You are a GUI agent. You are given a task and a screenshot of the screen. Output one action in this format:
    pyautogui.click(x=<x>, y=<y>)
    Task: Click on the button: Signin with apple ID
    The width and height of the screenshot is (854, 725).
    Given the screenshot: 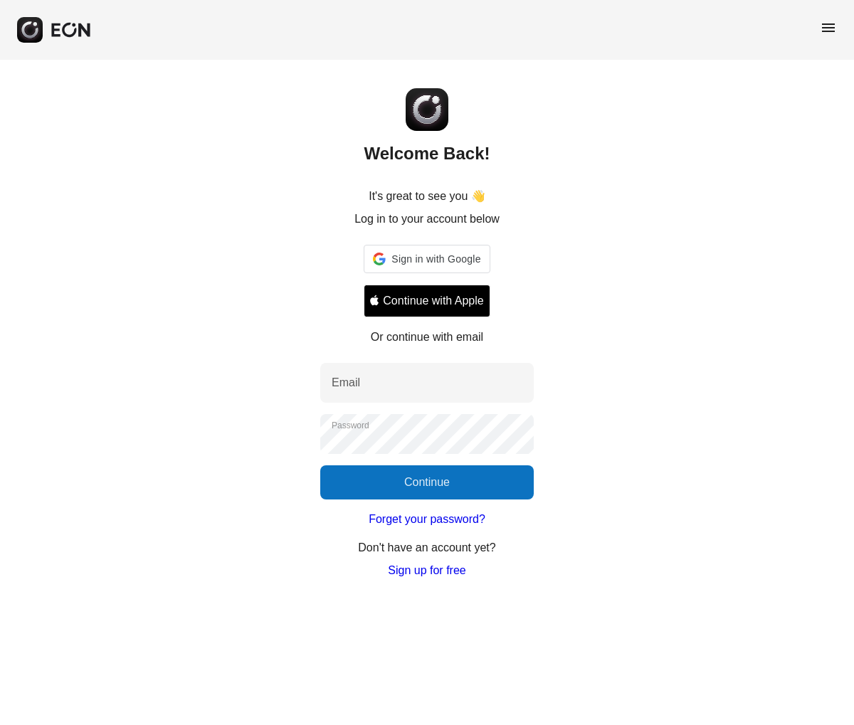 What is the action you would take?
    pyautogui.click(x=426, y=301)
    